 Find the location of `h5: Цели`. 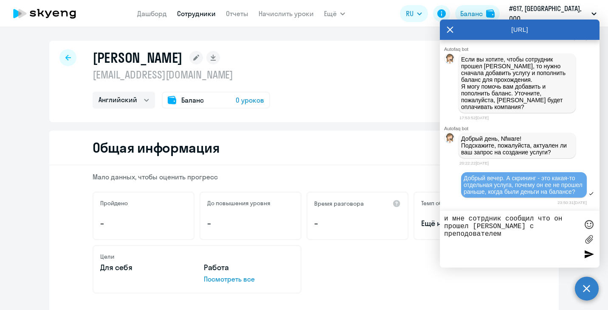

h5: Цели is located at coordinates (107, 257).